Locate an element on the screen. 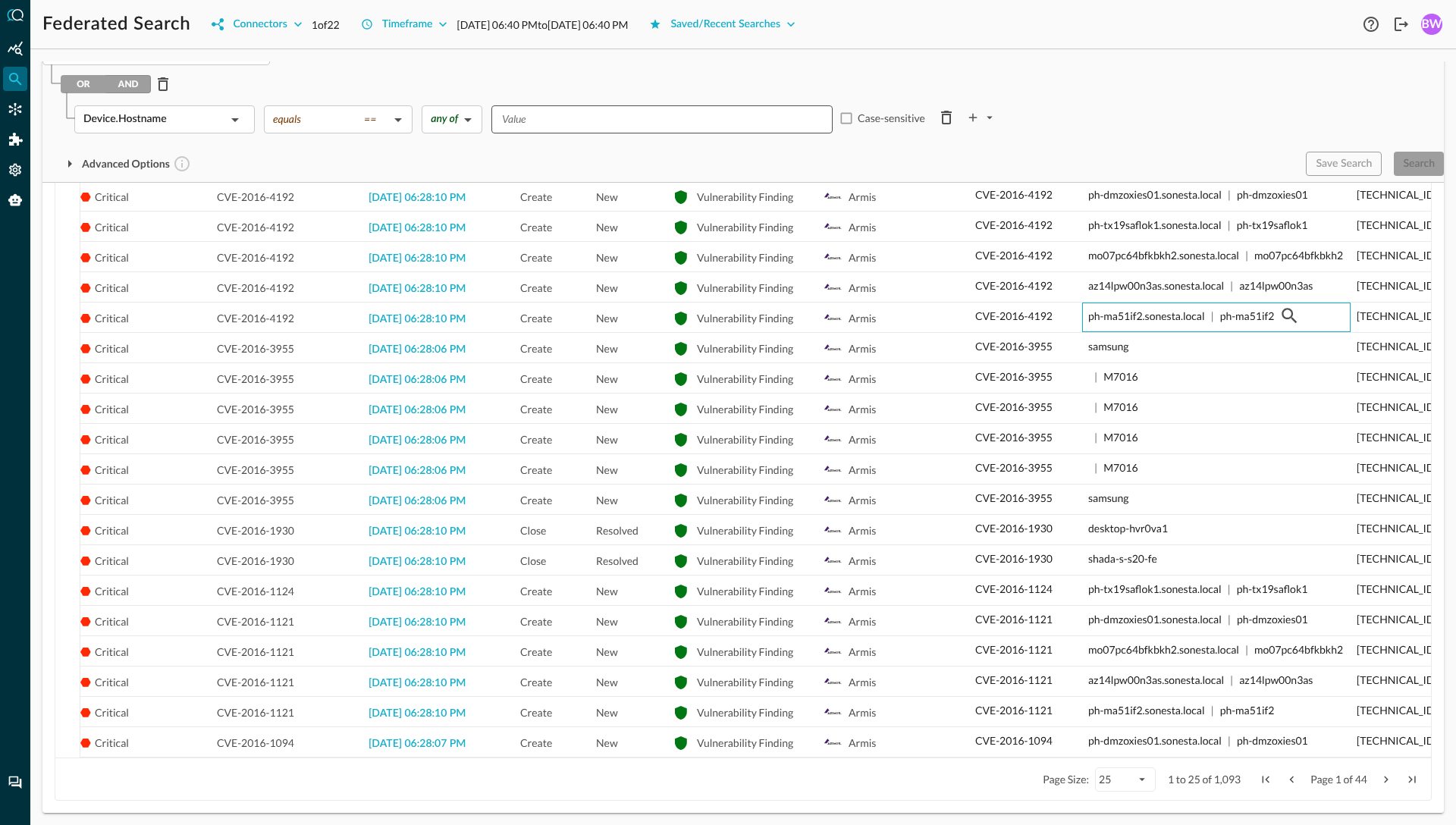 The width and height of the screenshot is (1456, 825). p: CVE-2016-1094 is located at coordinates (1014, 740).